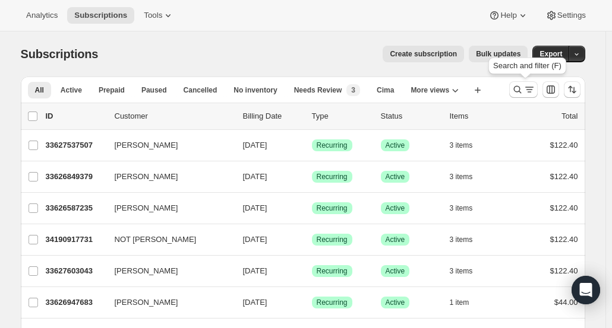 The width and height of the screenshot is (612, 328). I want to click on span: 1 item, so click(459, 303).